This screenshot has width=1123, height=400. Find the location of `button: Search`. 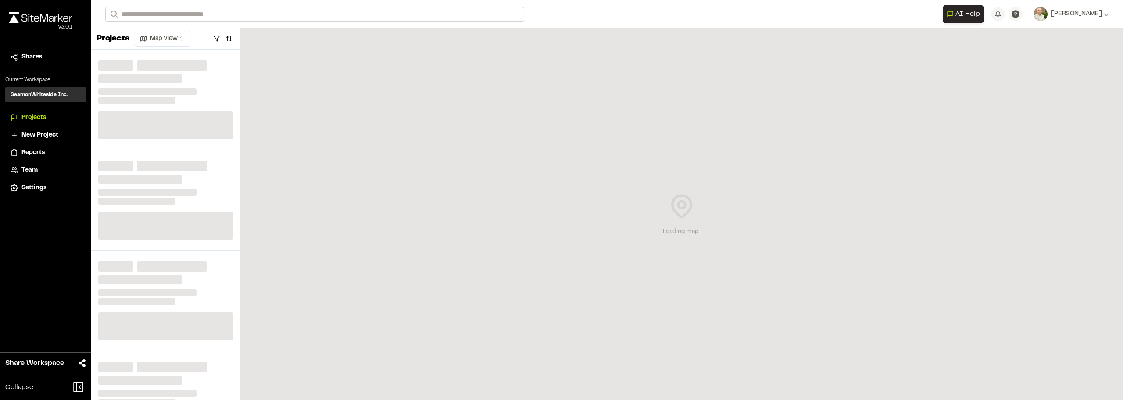

button: Search is located at coordinates (113, 14).